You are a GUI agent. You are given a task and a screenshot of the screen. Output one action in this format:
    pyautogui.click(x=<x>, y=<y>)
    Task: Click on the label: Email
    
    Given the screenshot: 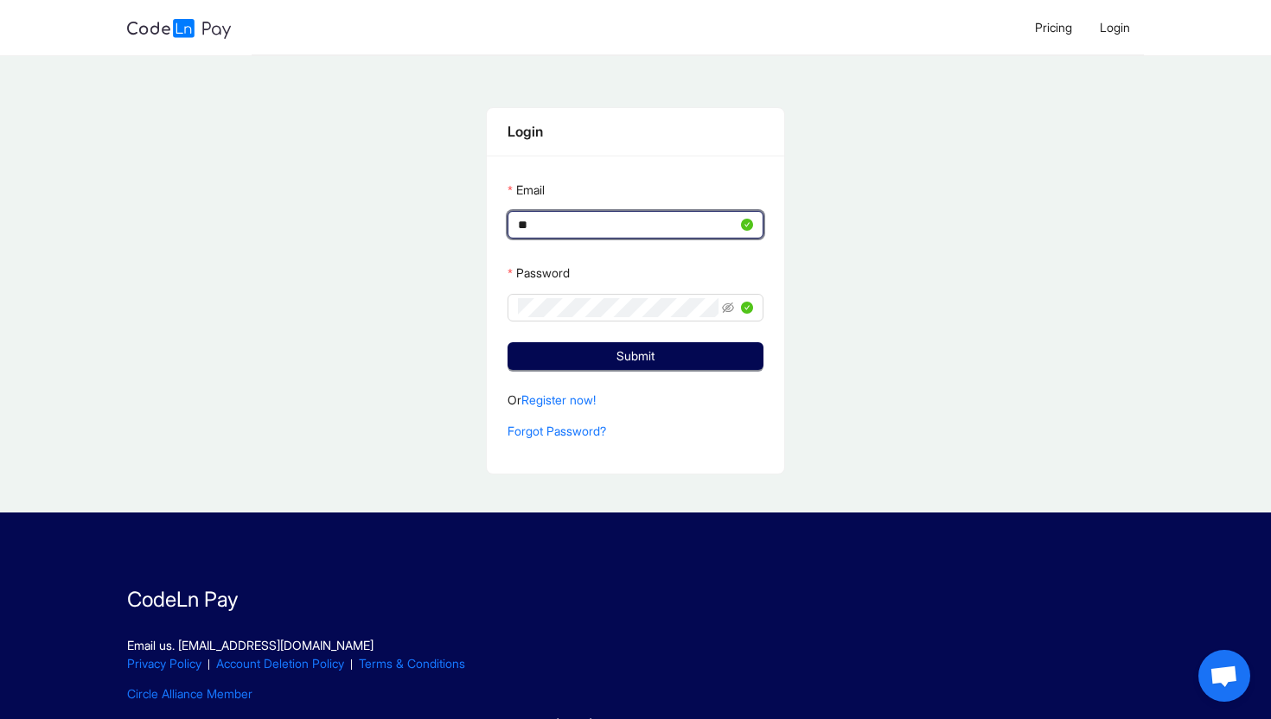 What is the action you would take?
    pyautogui.click(x=525, y=190)
    